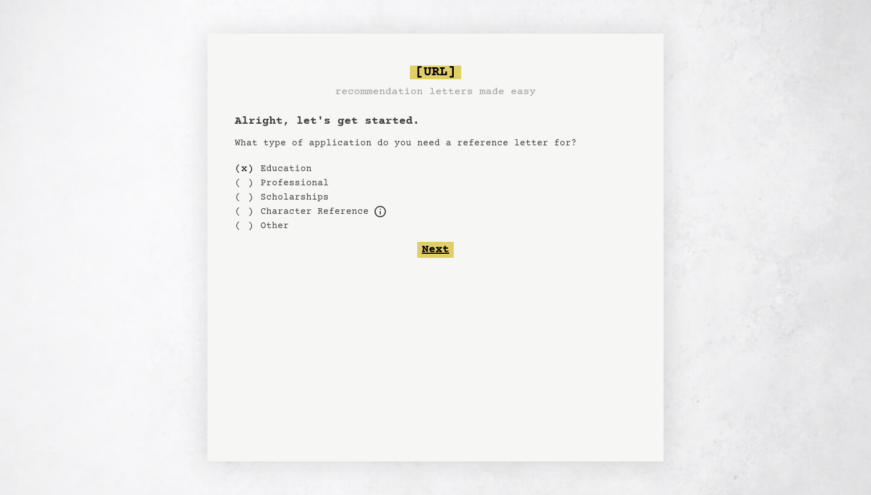 This screenshot has height=495, width=871. What do you see at coordinates (435, 92) in the screenshot?
I see `h3: recommendation letters made easy` at bounding box center [435, 92].